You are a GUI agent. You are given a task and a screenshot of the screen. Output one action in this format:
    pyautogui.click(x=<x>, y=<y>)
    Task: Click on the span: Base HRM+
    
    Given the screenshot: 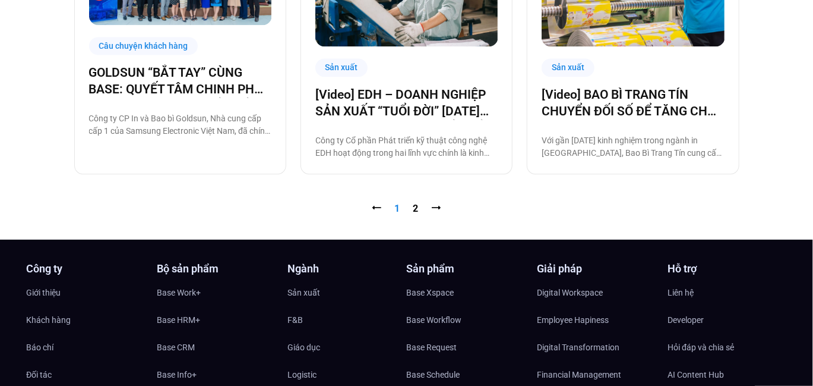 What is the action you would take?
    pyautogui.click(x=179, y=320)
    